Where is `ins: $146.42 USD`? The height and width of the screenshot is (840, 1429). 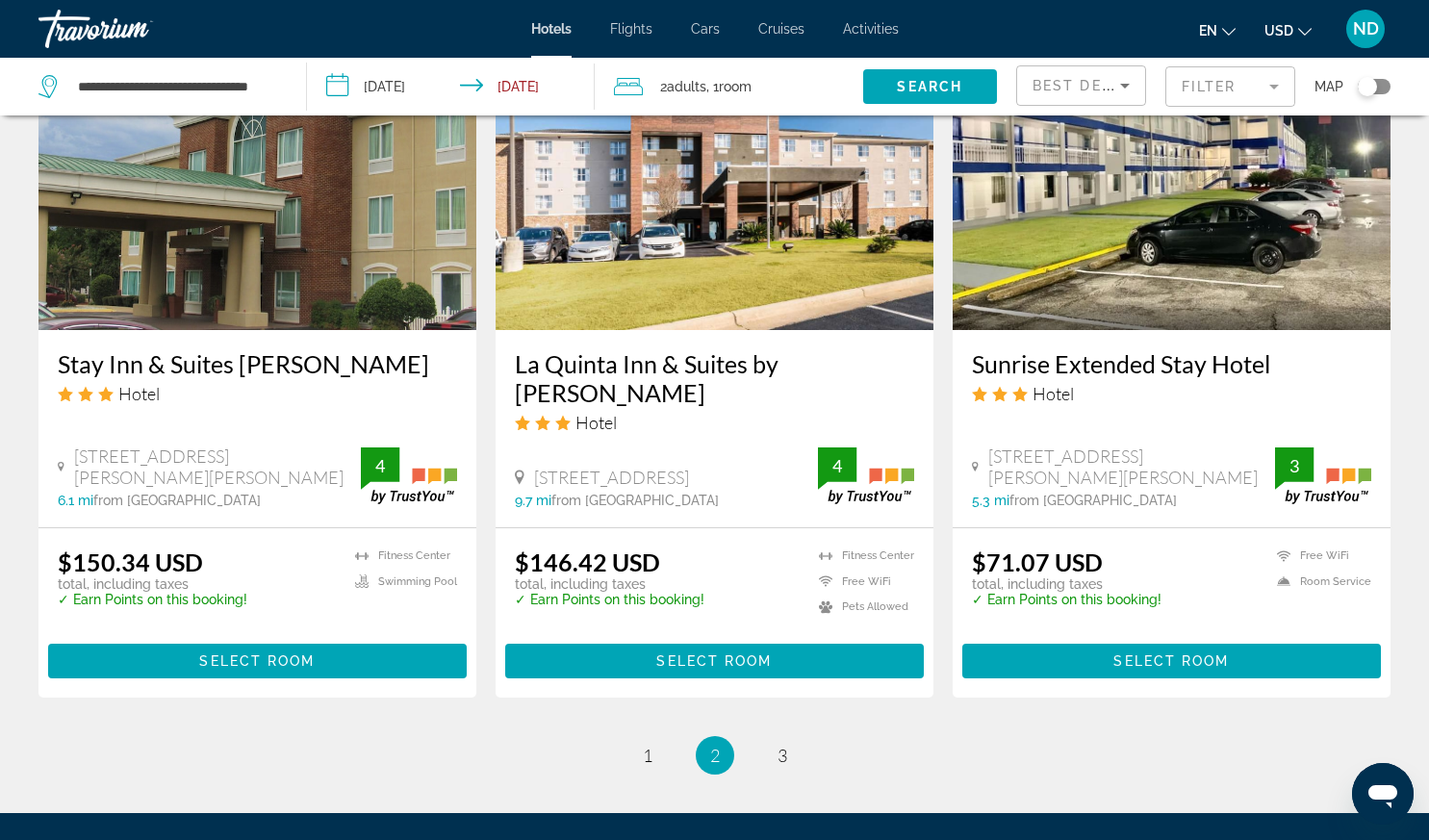
ins: $146.42 USD is located at coordinates (587, 562).